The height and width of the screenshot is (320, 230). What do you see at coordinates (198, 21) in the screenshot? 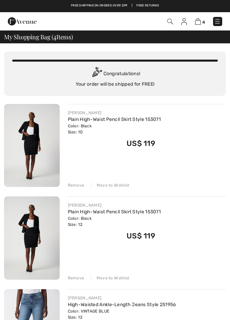
I see `img: Shopping Bag` at bounding box center [198, 21].